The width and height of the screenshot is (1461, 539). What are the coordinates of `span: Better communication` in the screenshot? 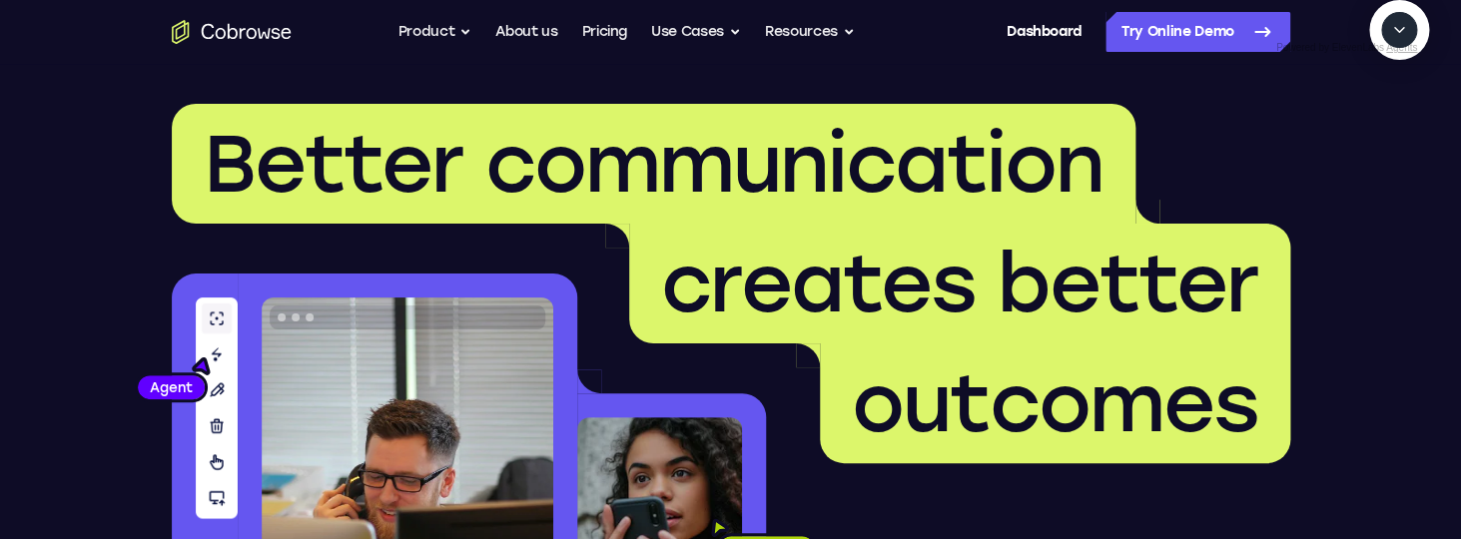 It's located at (653, 164).